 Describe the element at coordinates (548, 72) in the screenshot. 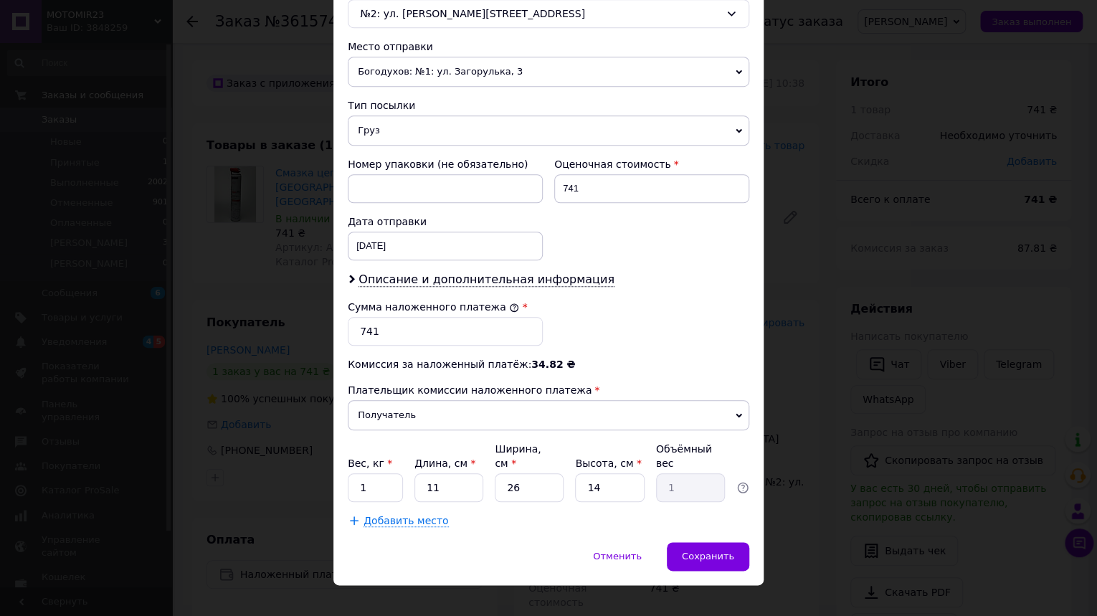

I see `span: Богодухов: №1: ул. Загорулька, 3` at that location.